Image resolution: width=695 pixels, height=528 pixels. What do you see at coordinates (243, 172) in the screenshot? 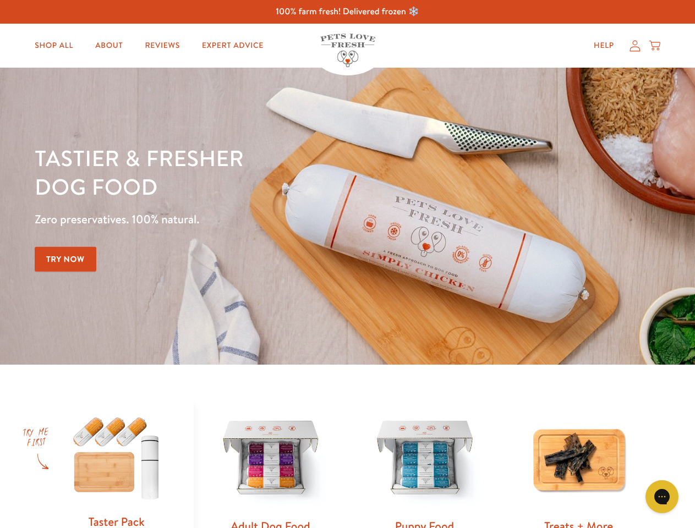
I see `h1: Tastier & fresher dog food` at bounding box center [243, 172].